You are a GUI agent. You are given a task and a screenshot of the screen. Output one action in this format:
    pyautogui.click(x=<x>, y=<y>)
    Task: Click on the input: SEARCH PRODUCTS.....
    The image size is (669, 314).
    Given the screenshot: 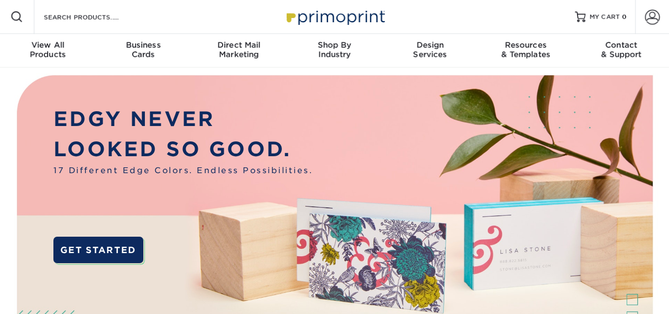 What is the action you would take?
    pyautogui.click(x=94, y=17)
    